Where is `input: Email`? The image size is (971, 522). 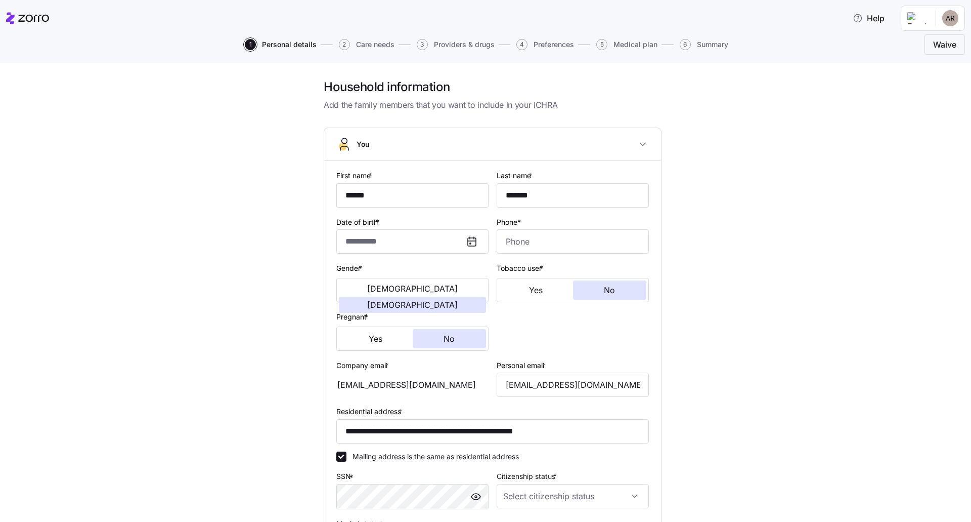 input: Email is located at coordinates (573, 384).